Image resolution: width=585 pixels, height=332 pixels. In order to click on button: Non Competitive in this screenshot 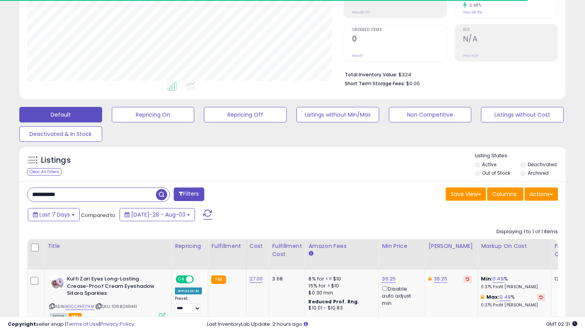, I will do `click(430, 115)`.